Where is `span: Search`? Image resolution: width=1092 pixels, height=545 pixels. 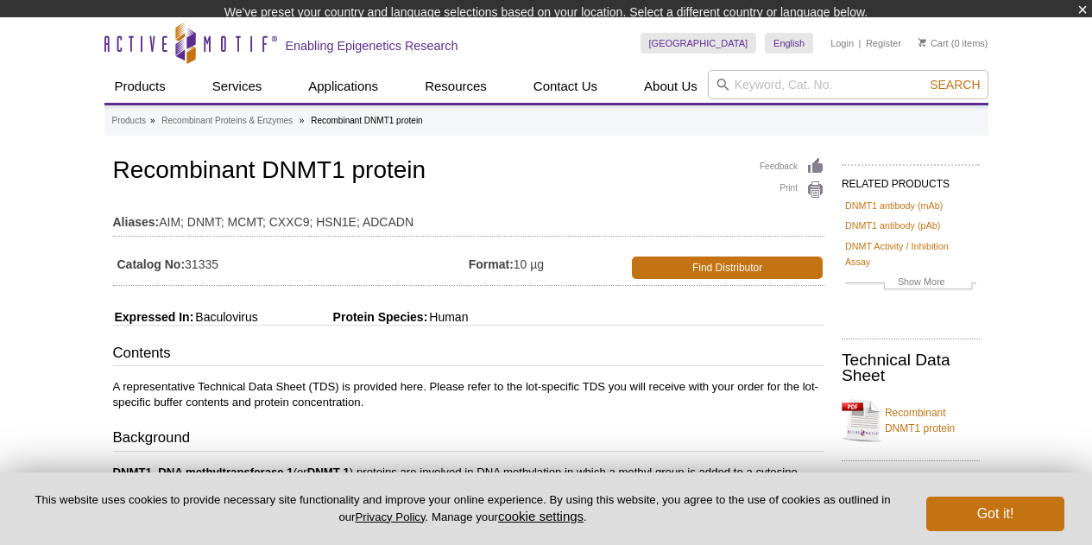 span: Search is located at coordinates (955, 85).